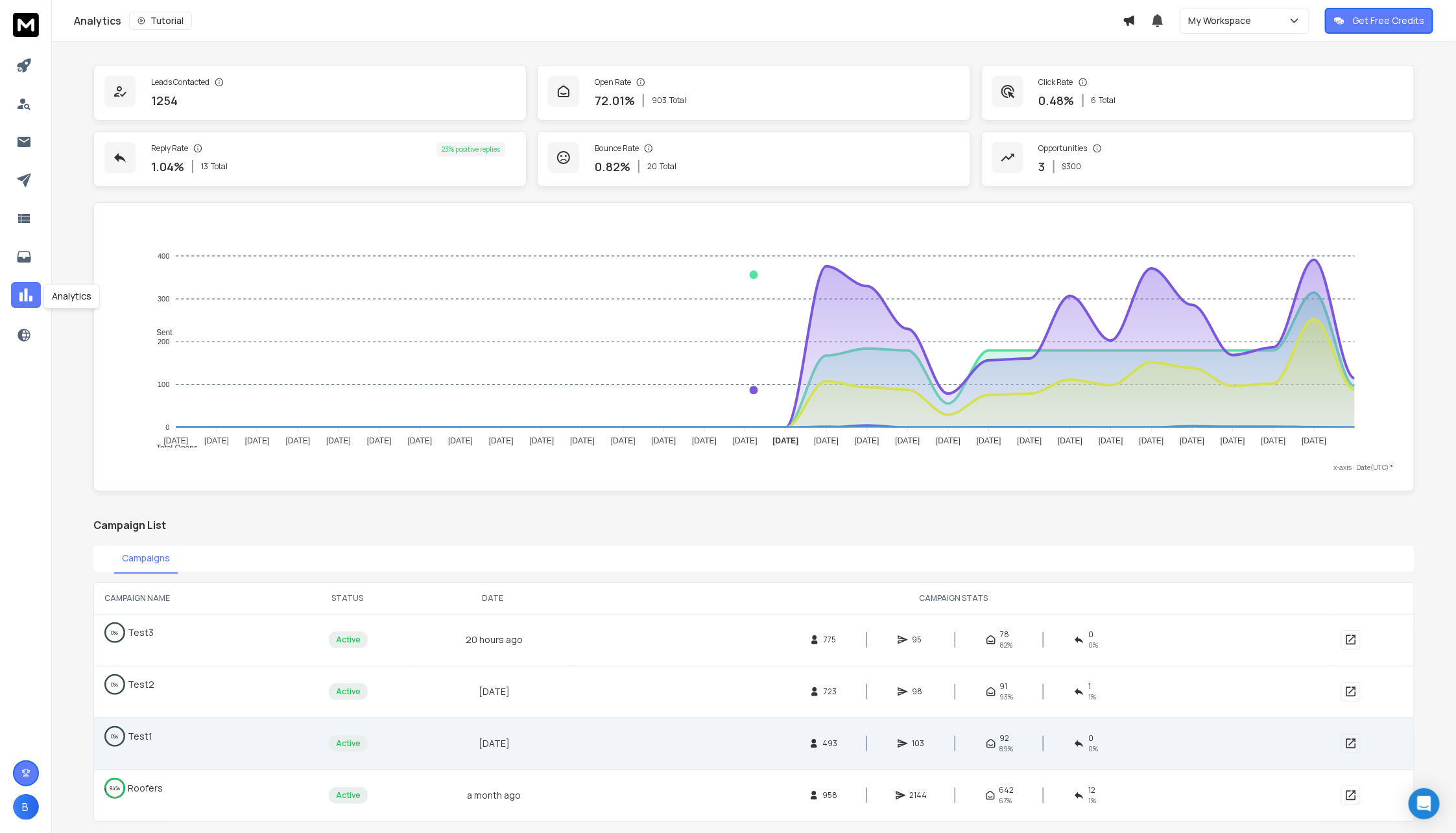 This screenshot has height=833, width=1456. I want to click on td: a month ago, so click(493, 796).